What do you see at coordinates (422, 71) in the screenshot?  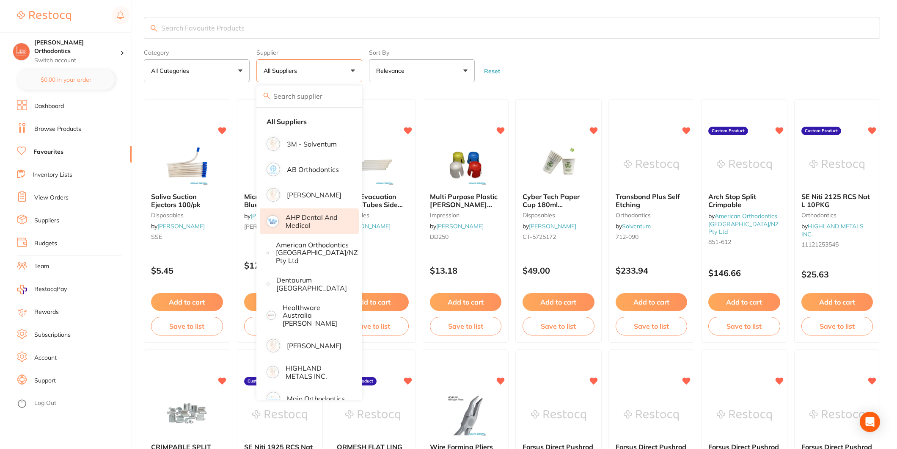 I see `button: Relevance` at bounding box center [422, 71].